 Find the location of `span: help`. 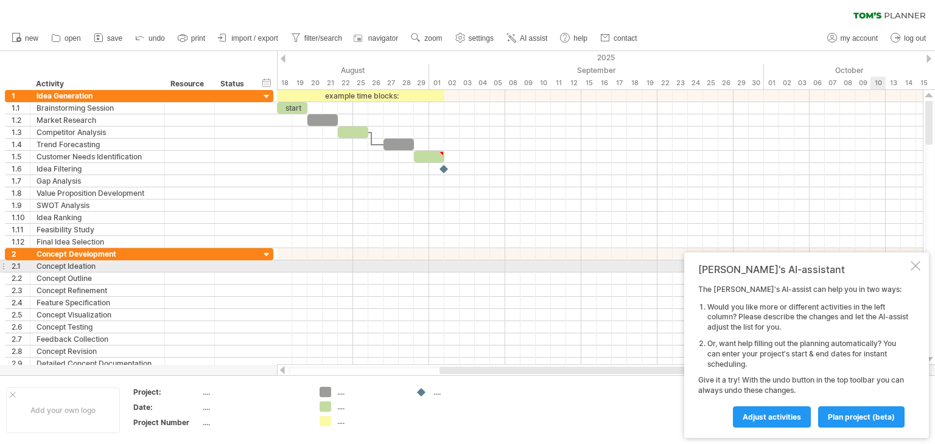

span: help is located at coordinates (580, 38).